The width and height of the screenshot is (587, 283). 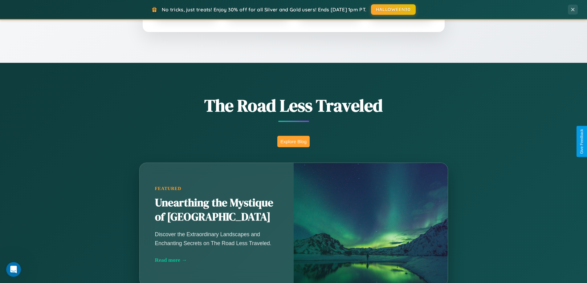 I want to click on div: Give Feedback, so click(x=581, y=141).